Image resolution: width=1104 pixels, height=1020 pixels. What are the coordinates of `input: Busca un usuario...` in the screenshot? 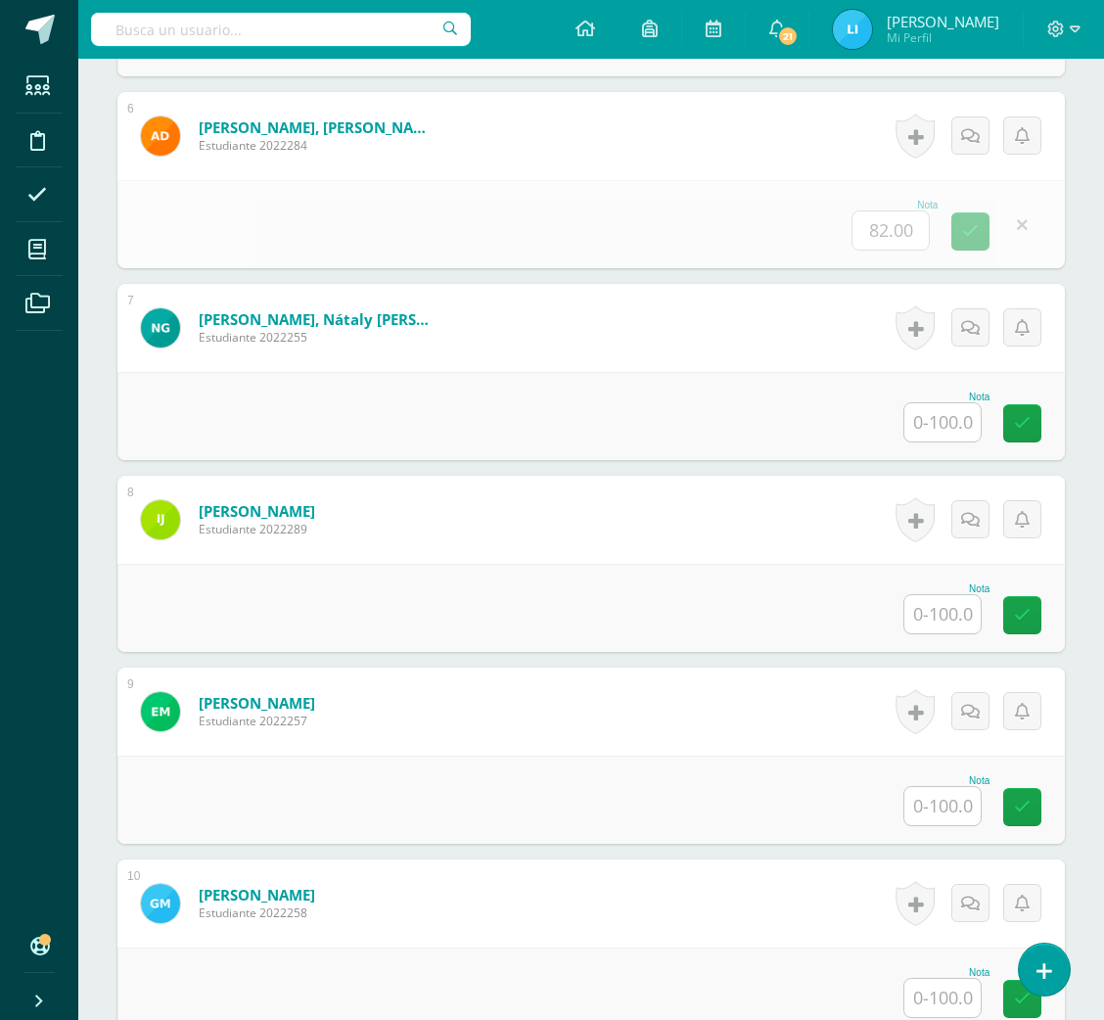 It's located at (281, 29).